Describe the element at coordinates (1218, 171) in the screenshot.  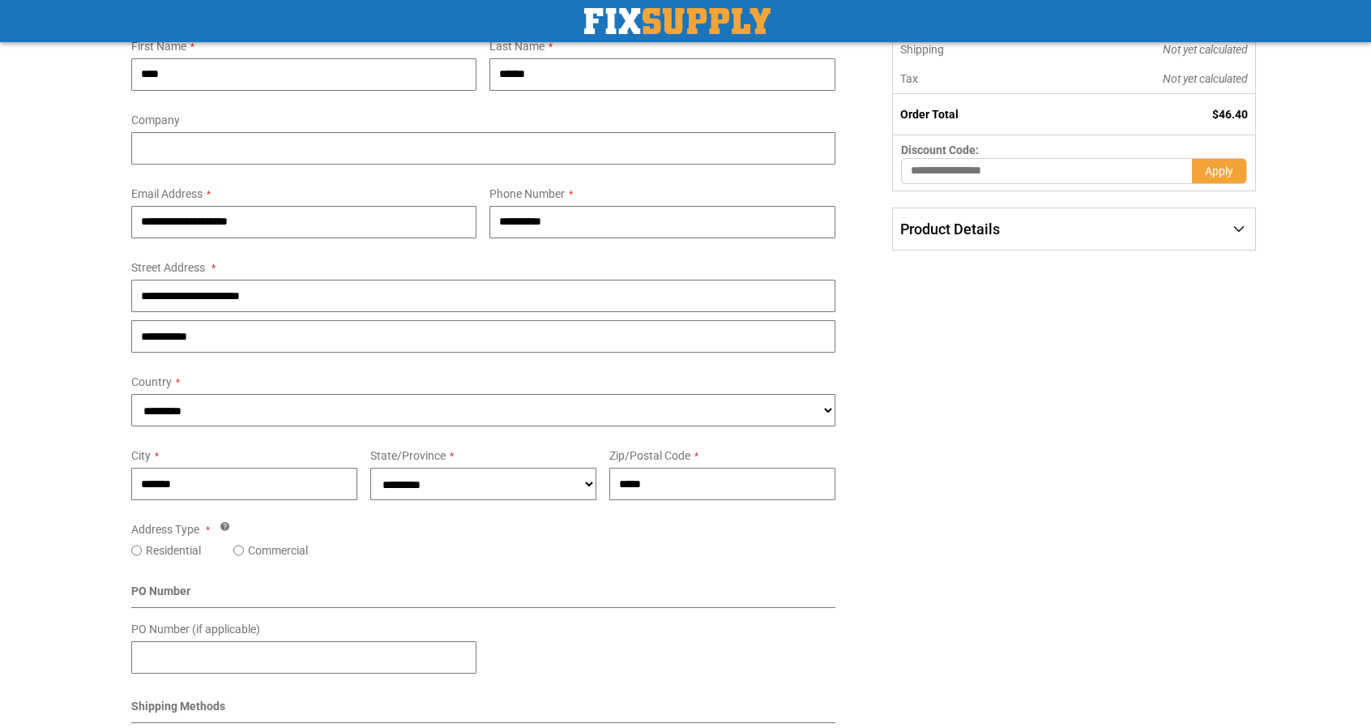
I see `span: Apply` at that location.